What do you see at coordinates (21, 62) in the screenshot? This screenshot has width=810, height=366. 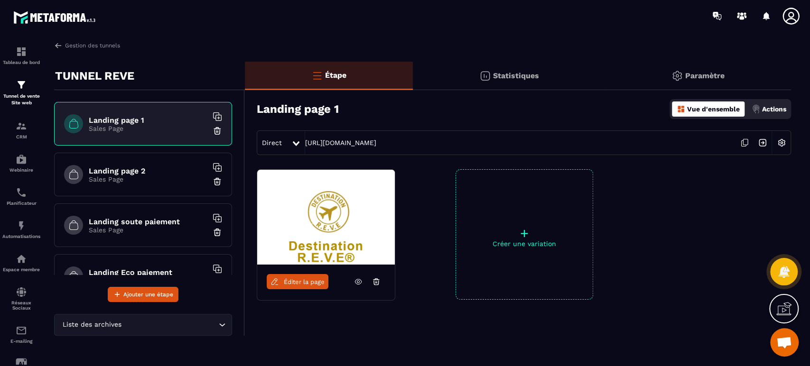 I see `p: Tableau de bord` at bounding box center [21, 62].